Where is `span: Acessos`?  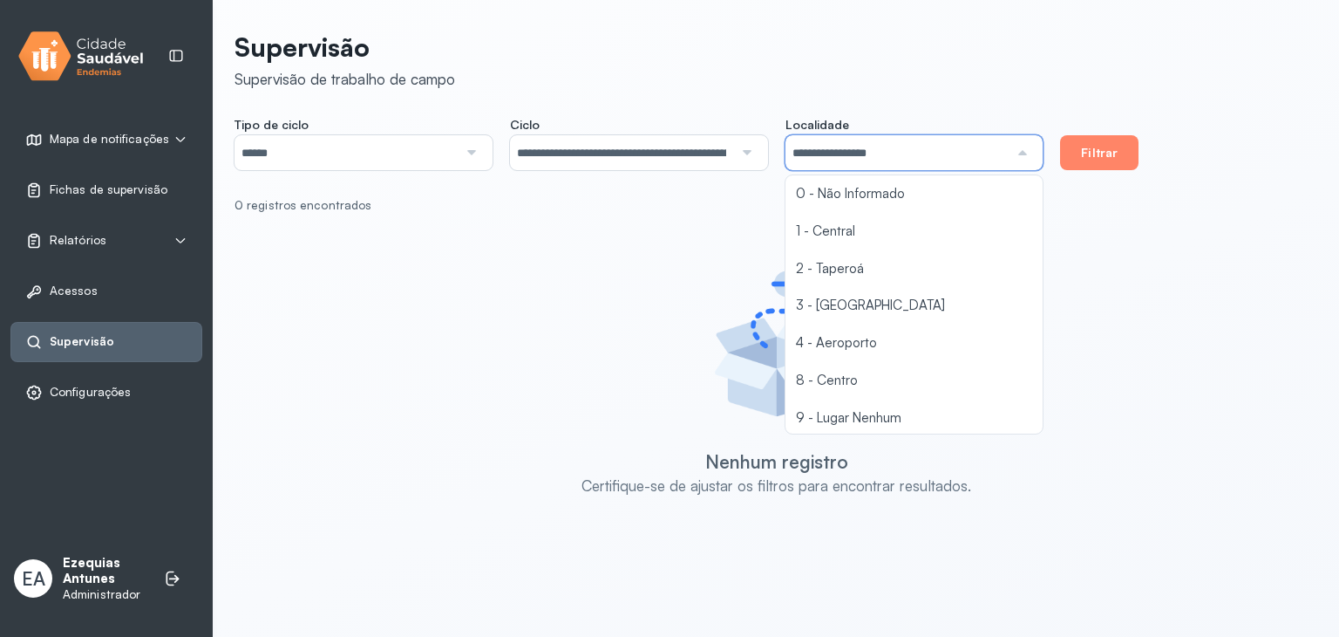
span: Acessos is located at coordinates (73, 290).